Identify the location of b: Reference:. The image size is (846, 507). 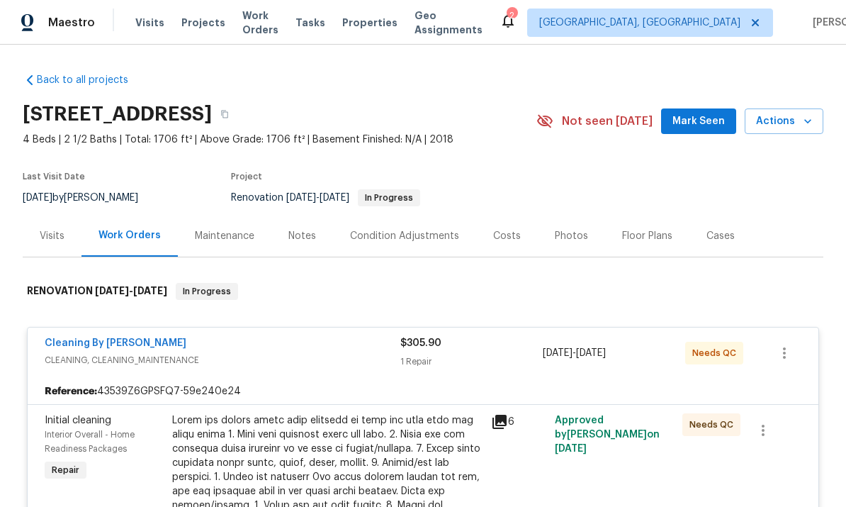
(71, 391).